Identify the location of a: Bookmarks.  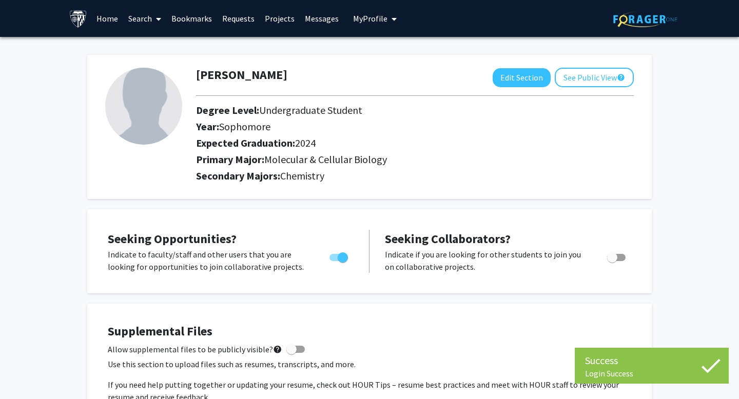
(191, 18).